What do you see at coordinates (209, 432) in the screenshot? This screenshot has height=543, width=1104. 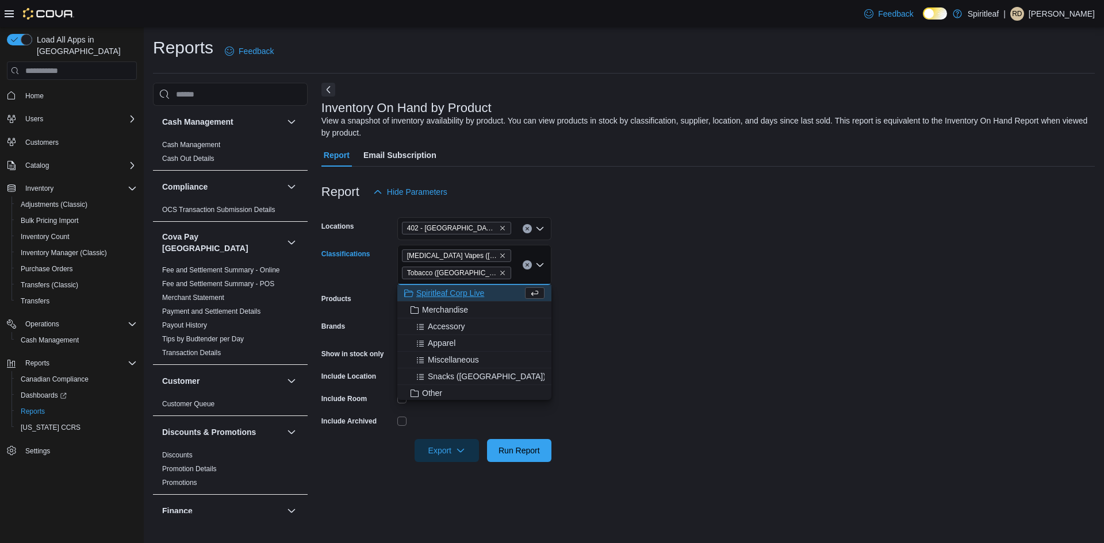 I see `h3: Discounts & Promotions` at bounding box center [209, 432].